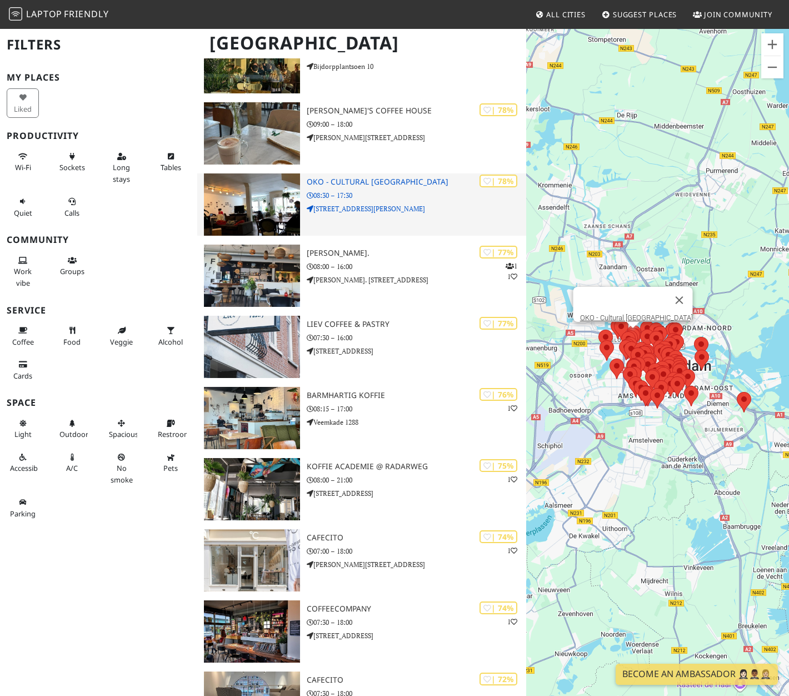 The image size is (789, 696). Describe the element at coordinates (566, 14) in the screenshot. I see `span: All Cities` at that location.